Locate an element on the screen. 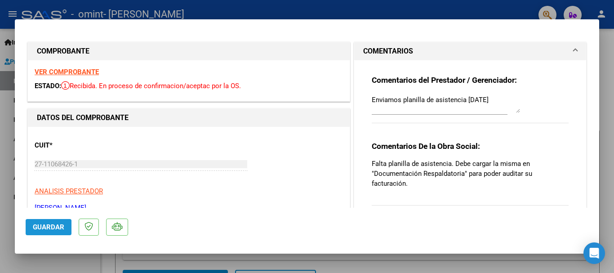 This screenshot has width=614, height=273. div: Open Intercom Messenger is located at coordinates (594, 253).